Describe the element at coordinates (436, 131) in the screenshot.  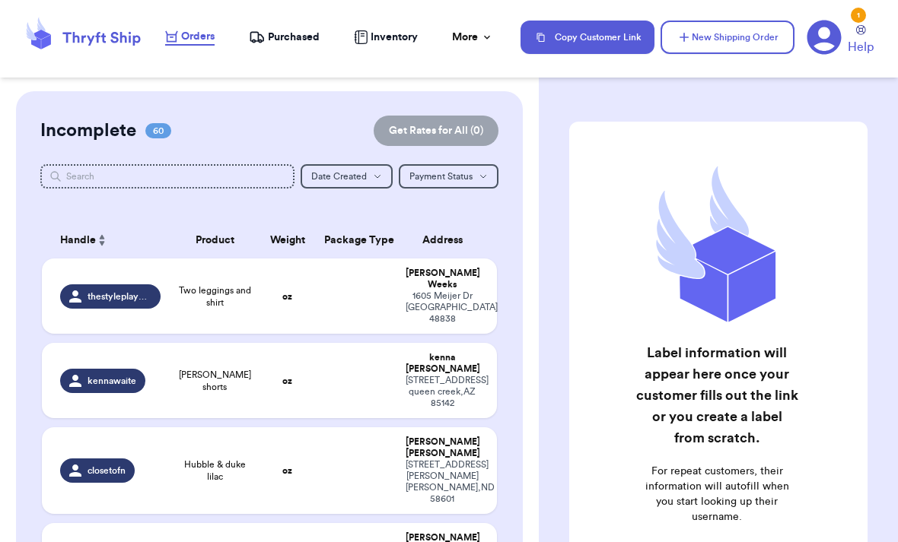
I see `button: Get Rates for All (0)` at that location.